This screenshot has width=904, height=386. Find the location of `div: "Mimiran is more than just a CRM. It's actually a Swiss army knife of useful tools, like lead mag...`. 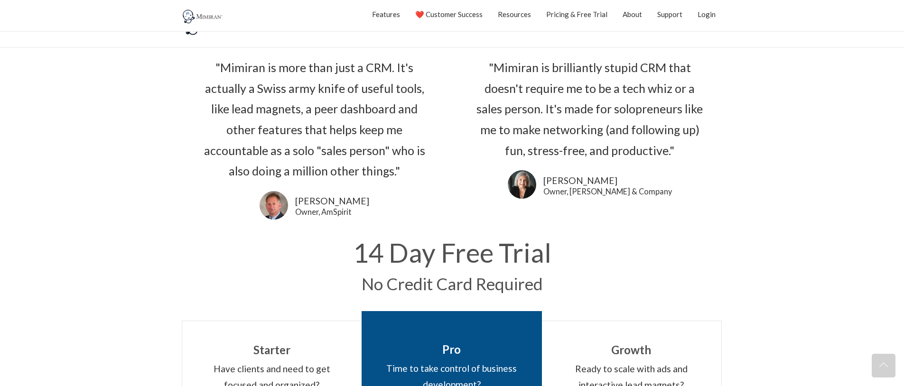

div: "Mimiran is more than just a CRM. It's actually a Swiss army knife of useful tools, like lead mag... is located at coordinates (315, 120).